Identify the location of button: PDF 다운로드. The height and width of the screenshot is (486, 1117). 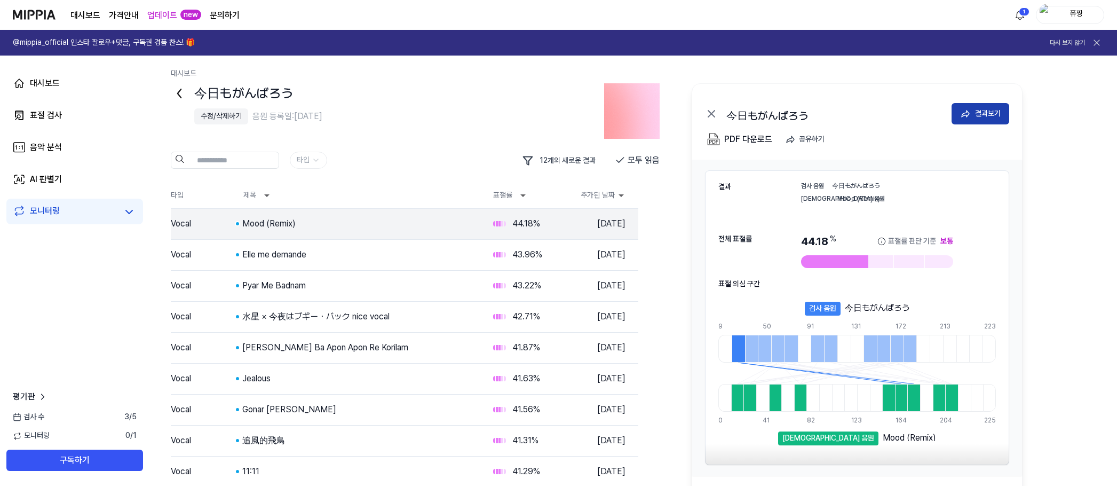
(740, 139).